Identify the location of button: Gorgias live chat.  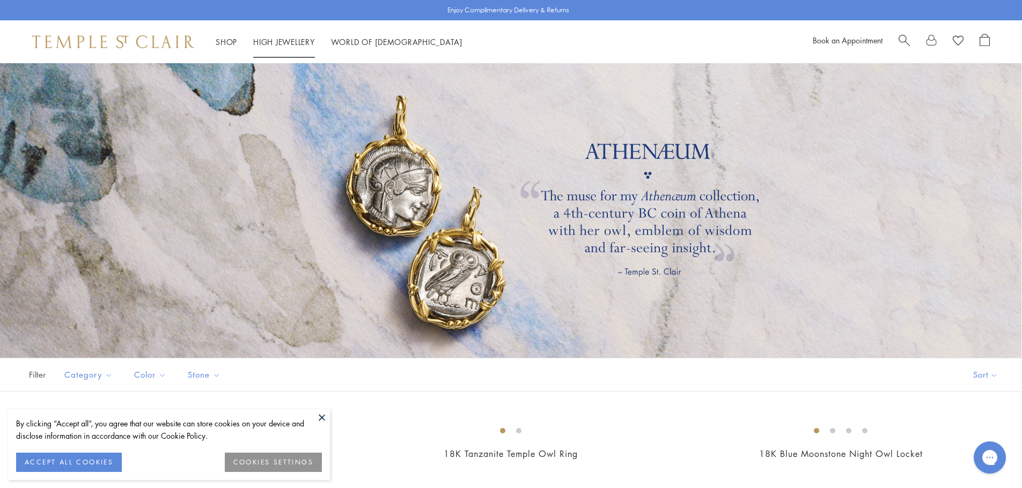
(21, 20).